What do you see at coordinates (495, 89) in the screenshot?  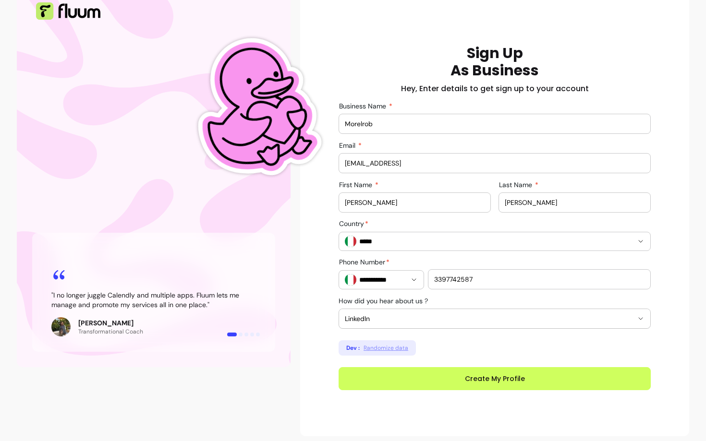 I see `h2: Hey, Enter details to get sign up to your account` at bounding box center [495, 89].